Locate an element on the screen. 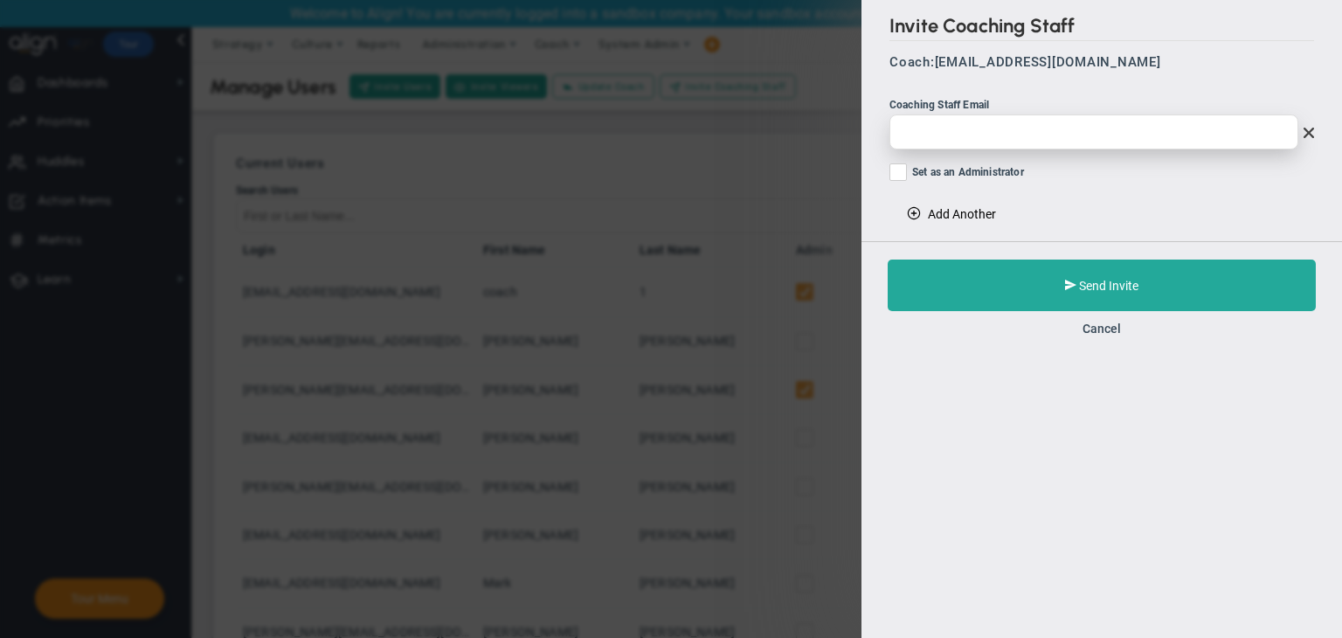 The width and height of the screenshot is (1342, 638). button: Cancel is located at coordinates (1102, 329).